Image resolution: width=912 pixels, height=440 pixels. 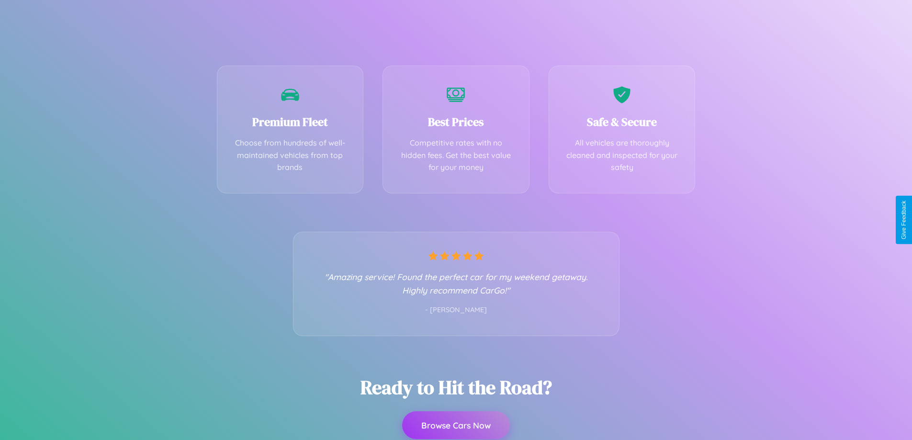 What do you see at coordinates (456, 387) in the screenshot?
I see `h2: Ready to Hit the Road?` at bounding box center [456, 387].